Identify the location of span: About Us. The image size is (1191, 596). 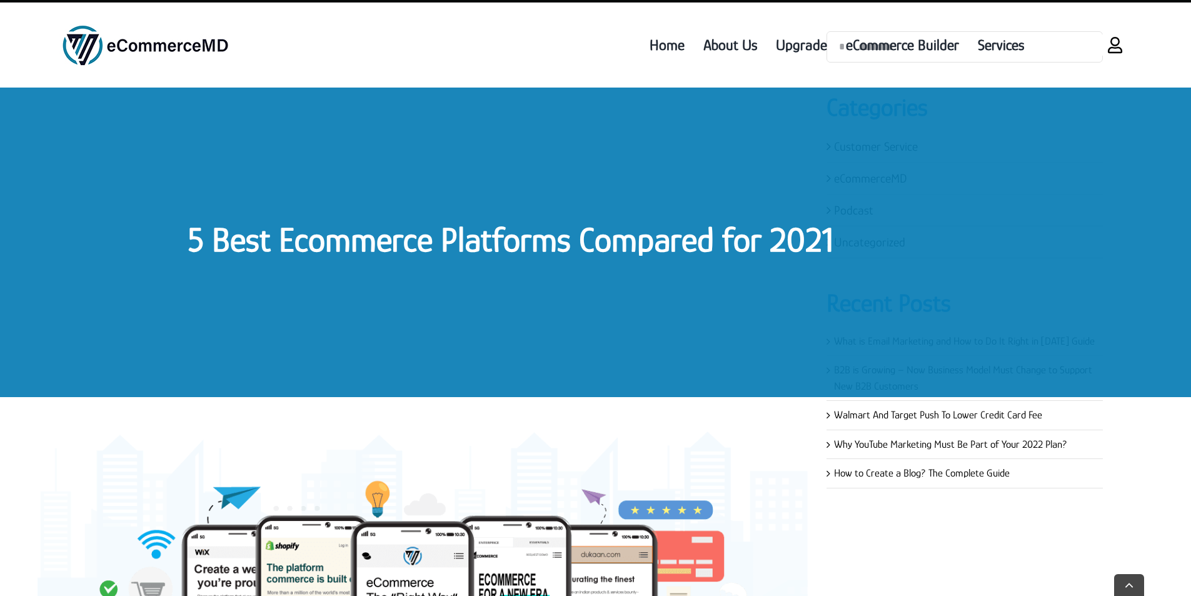
(730, 45).